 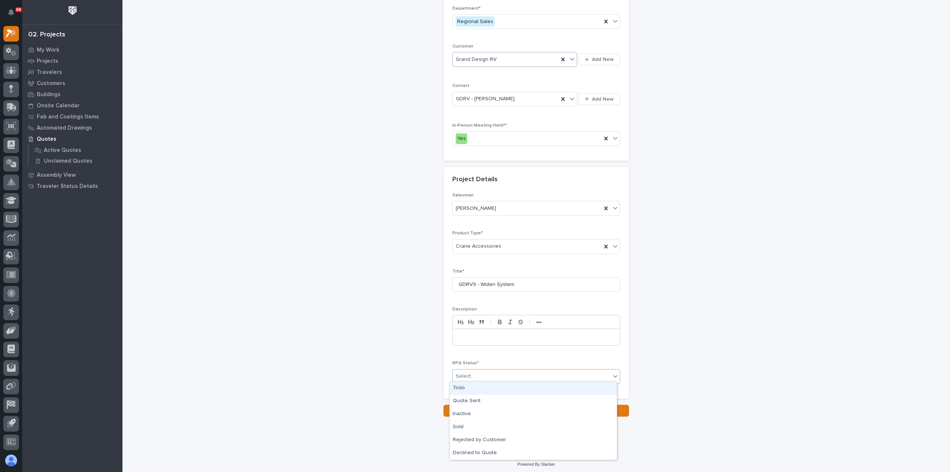 I want to click on a: Customers, so click(x=72, y=83).